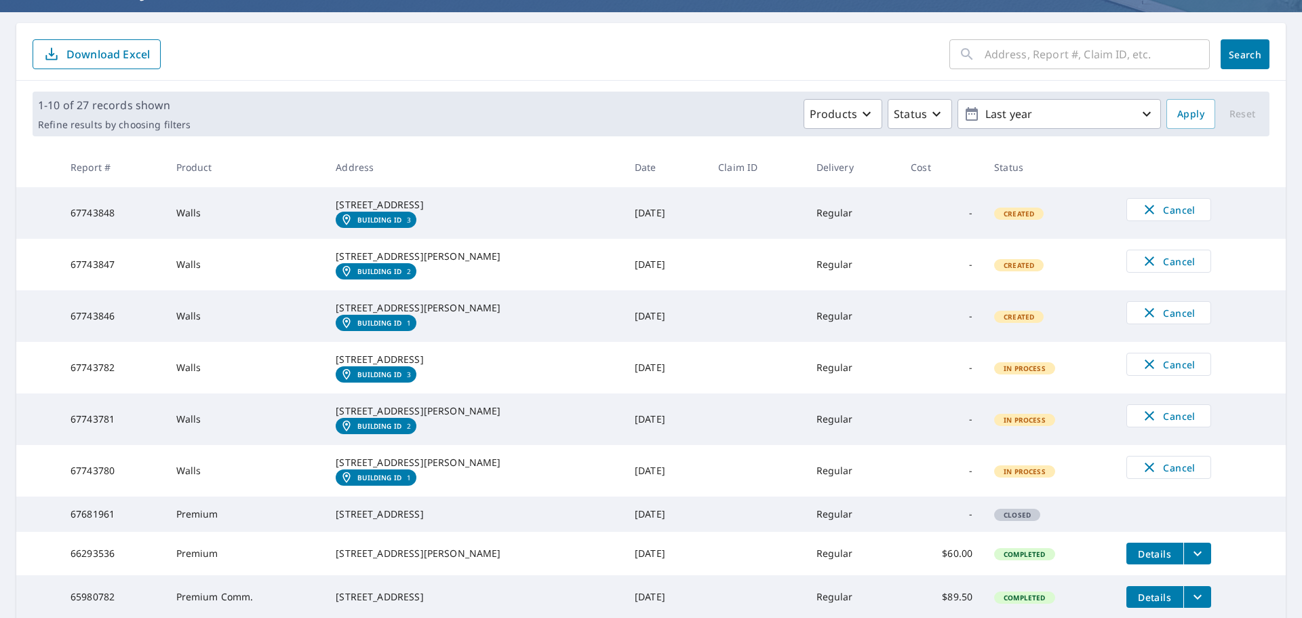  I want to click on td: 67743782, so click(113, 367).